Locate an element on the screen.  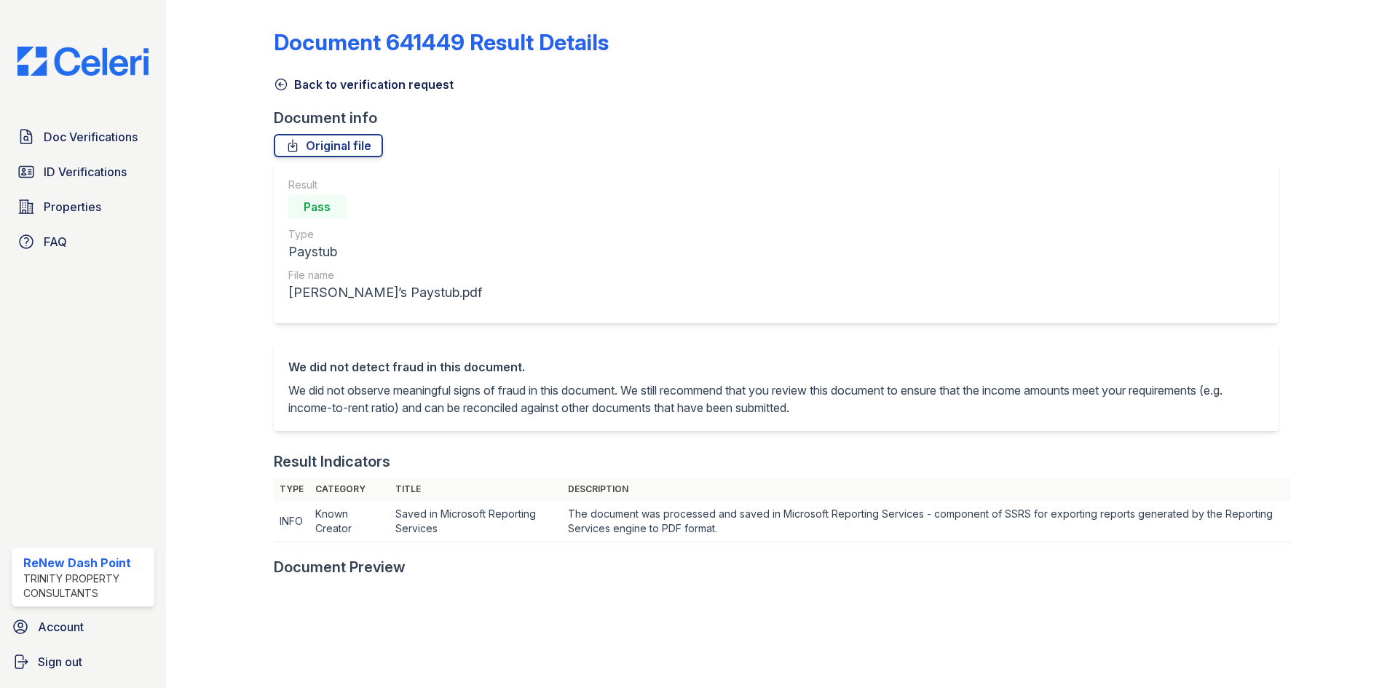
div: Paystub is located at coordinates (385, 252).